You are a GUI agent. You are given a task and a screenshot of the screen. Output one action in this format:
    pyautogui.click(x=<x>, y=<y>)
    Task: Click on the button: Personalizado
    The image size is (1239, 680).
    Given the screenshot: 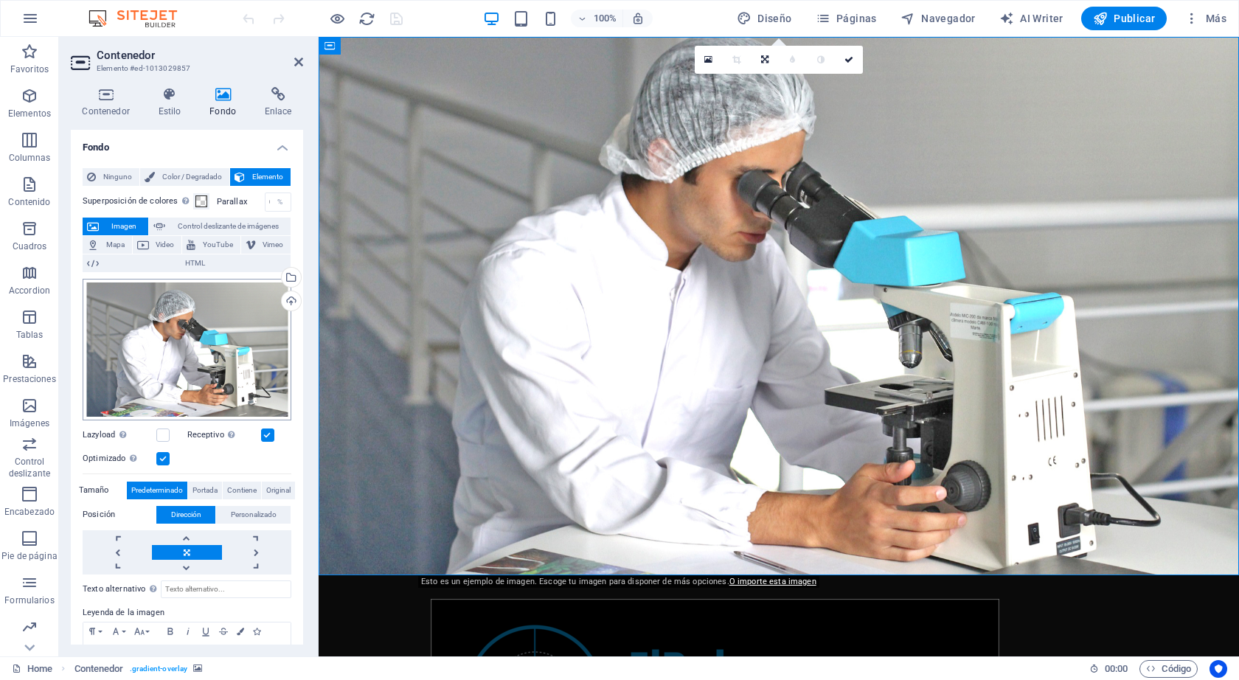 What is the action you would take?
    pyautogui.click(x=253, y=515)
    